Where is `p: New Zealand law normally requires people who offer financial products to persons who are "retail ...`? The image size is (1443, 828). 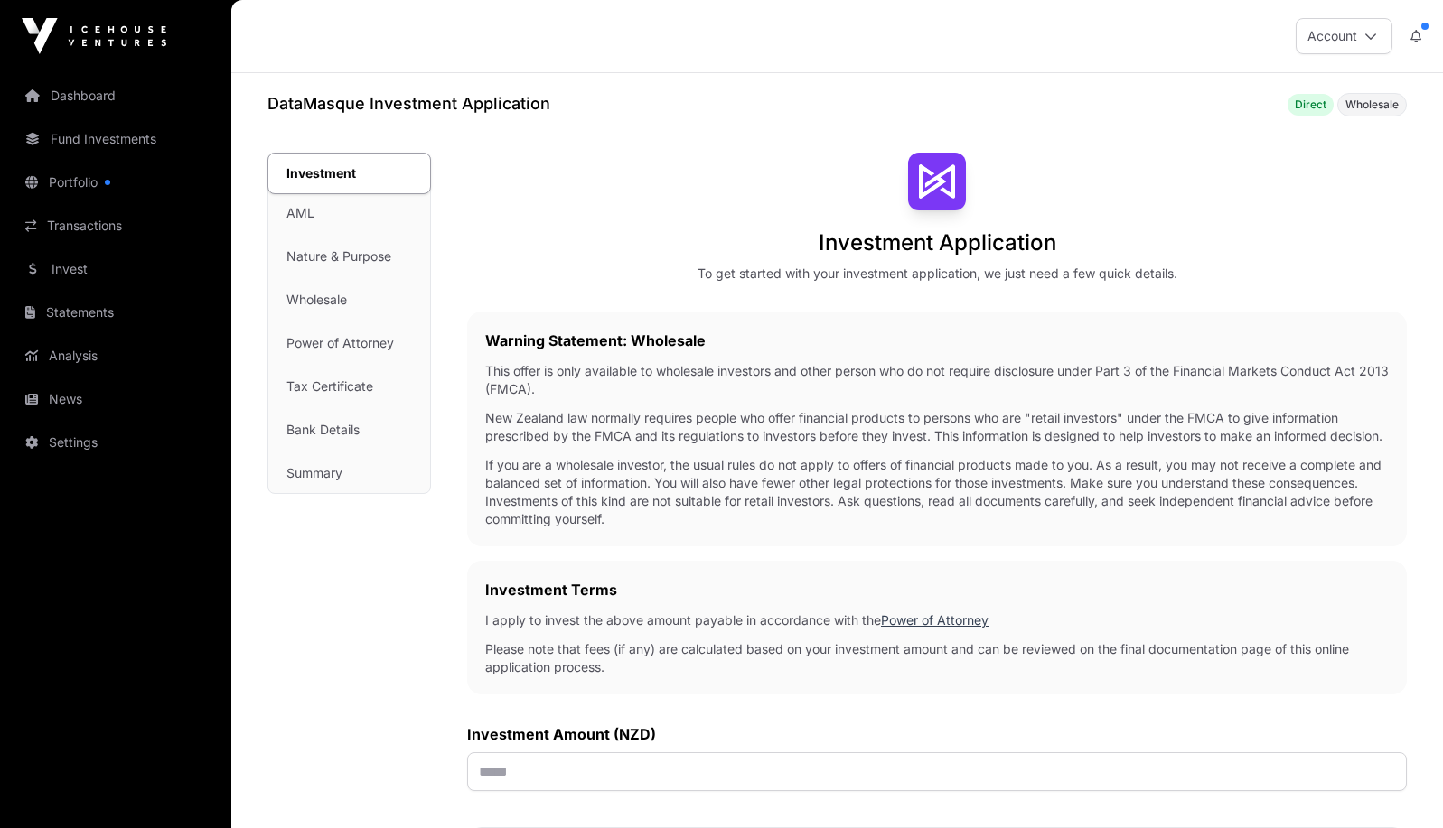 p: New Zealand law normally requires people who offer financial products to persons who are "retail ... is located at coordinates (937, 427).